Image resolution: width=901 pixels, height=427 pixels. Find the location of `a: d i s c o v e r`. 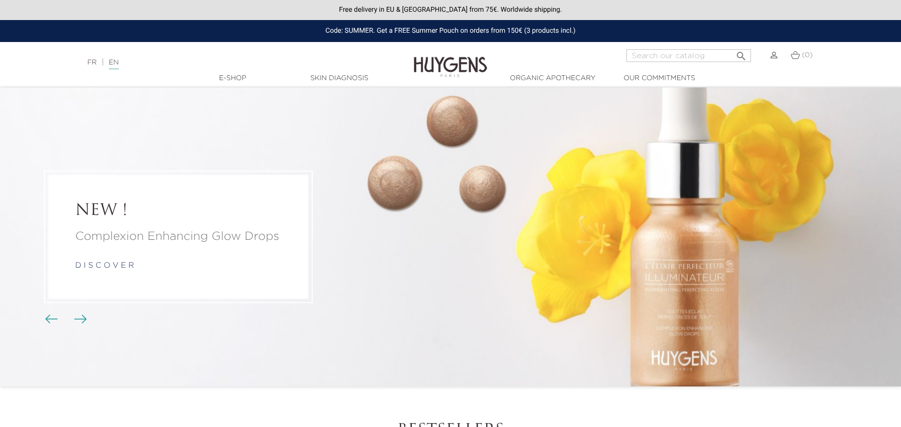

a: d i s c o v e r is located at coordinates (105, 266).